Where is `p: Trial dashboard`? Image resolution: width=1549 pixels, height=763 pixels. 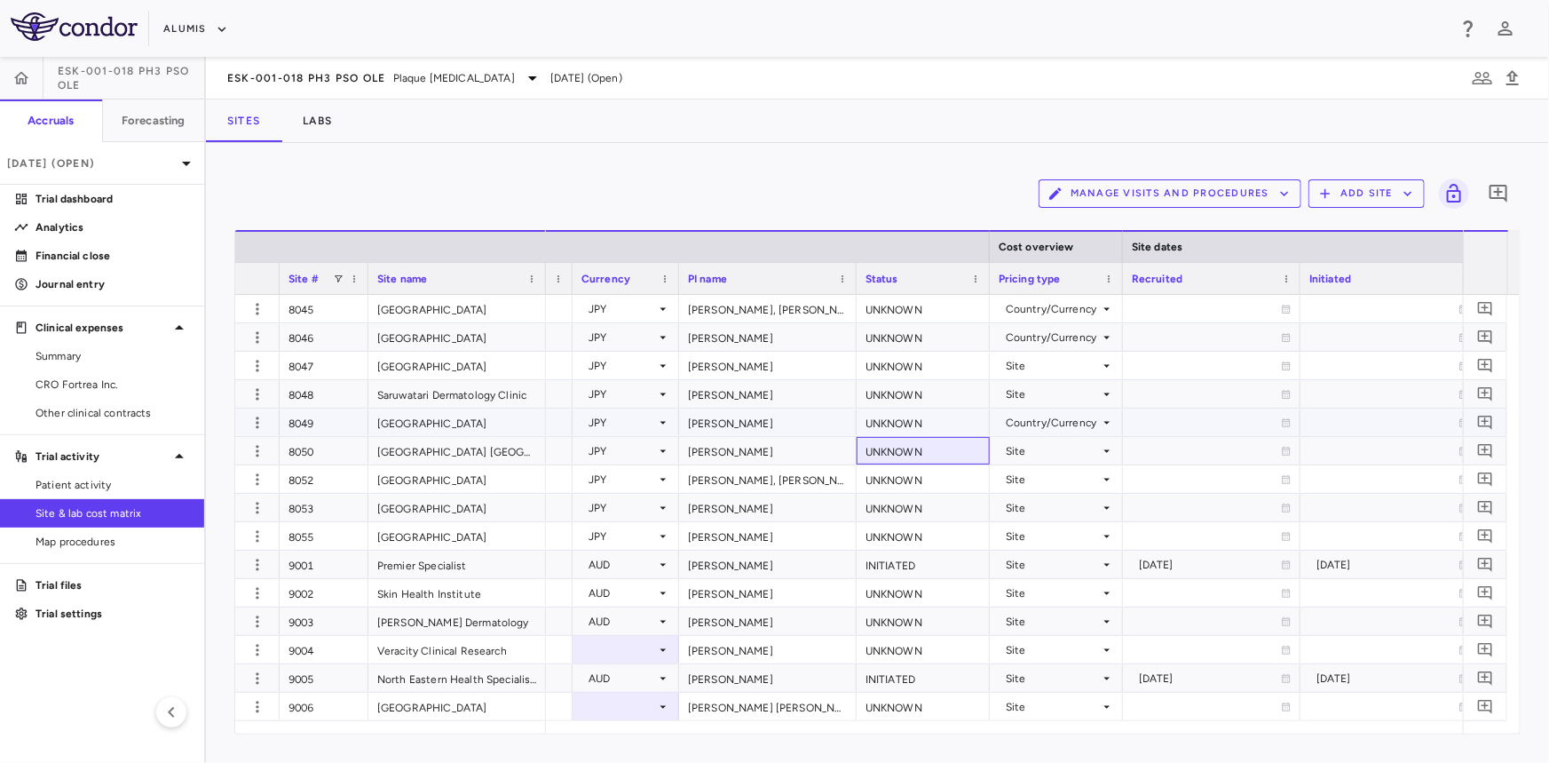 p: Trial dashboard is located at coordinates (113, 199).